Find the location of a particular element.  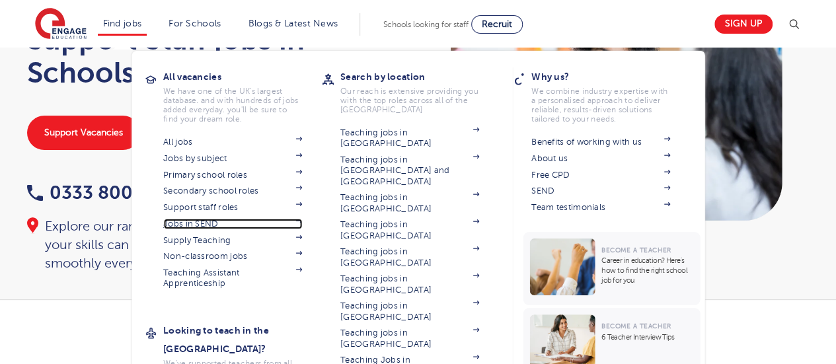

img: Engage Education is located at coordinates (61, 24).